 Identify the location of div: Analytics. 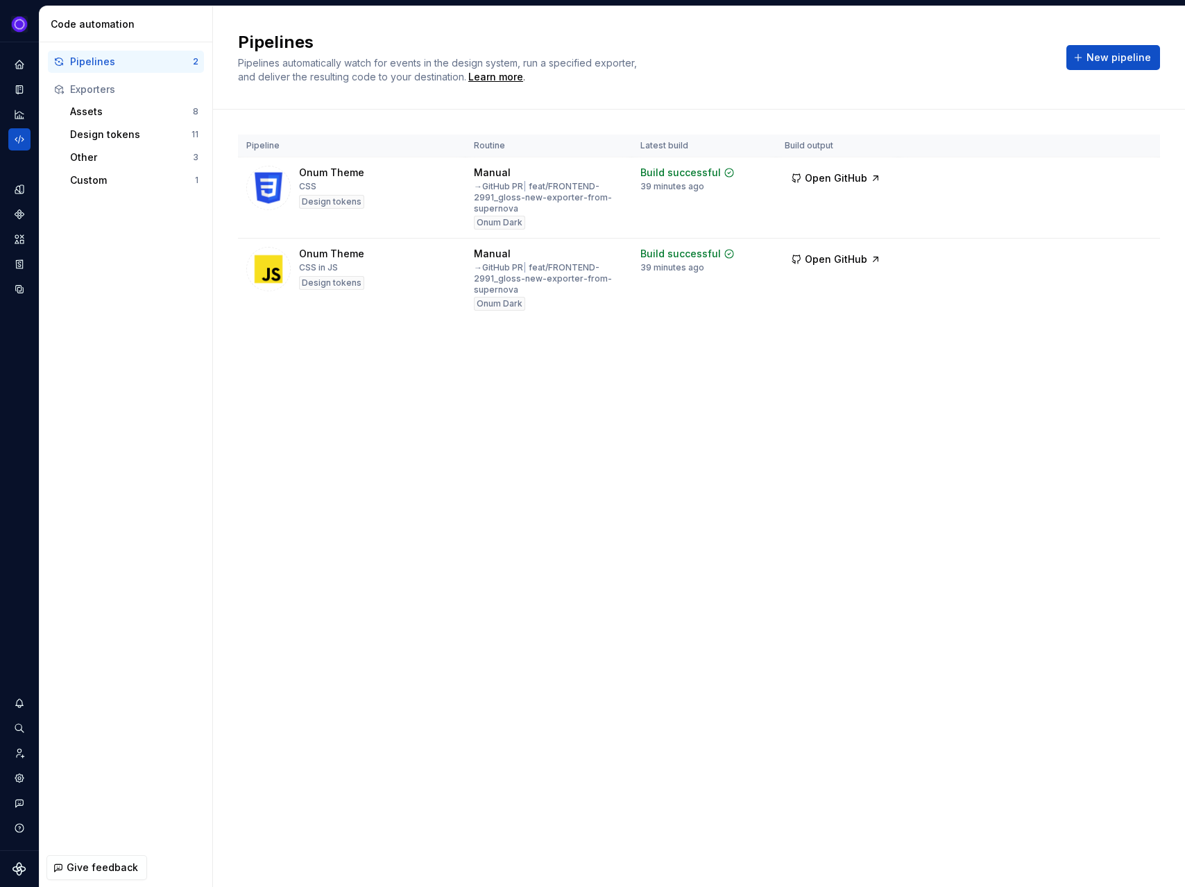
(19, 114).